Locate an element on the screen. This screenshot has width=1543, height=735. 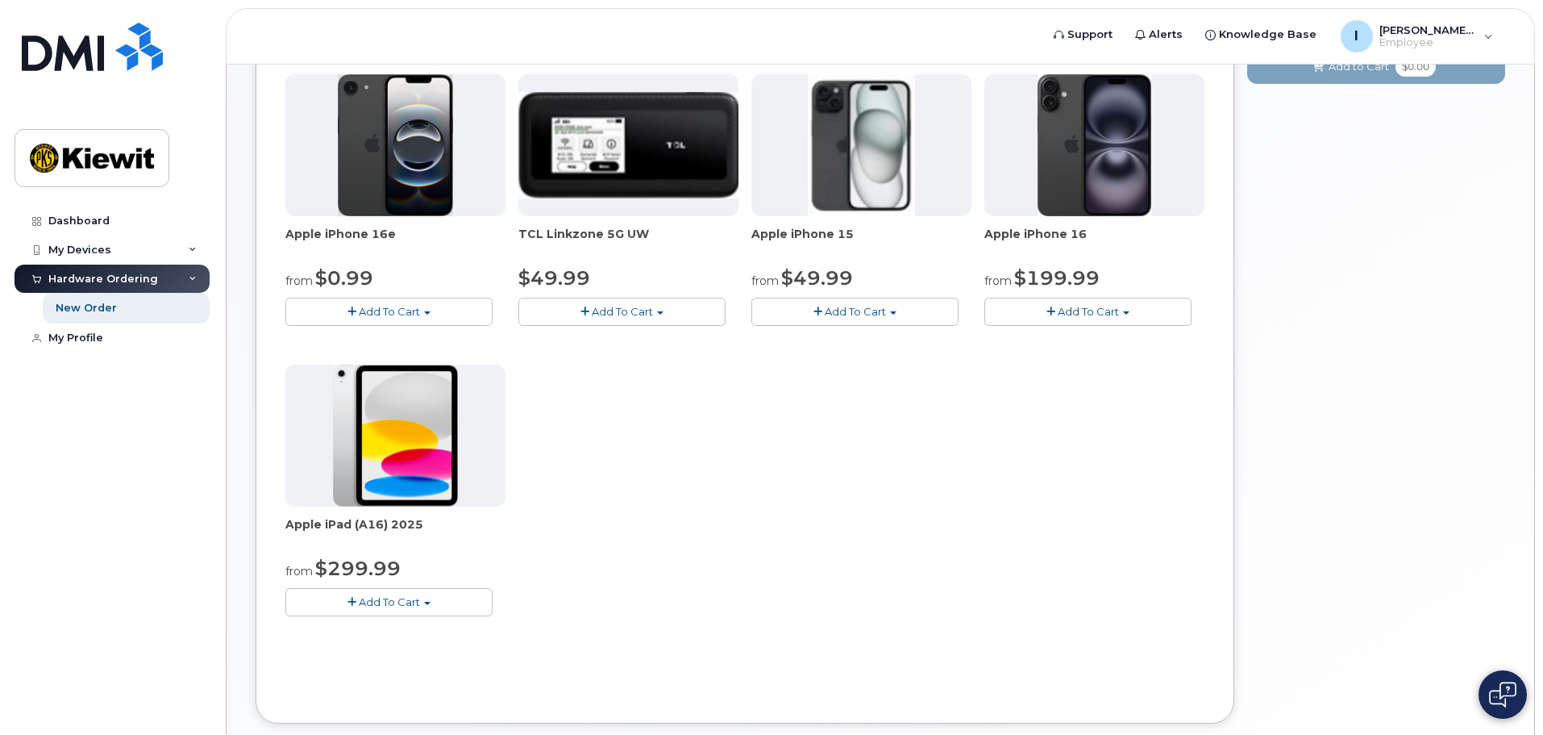
img: ipad_11.png is located at coordinates (395, 435).